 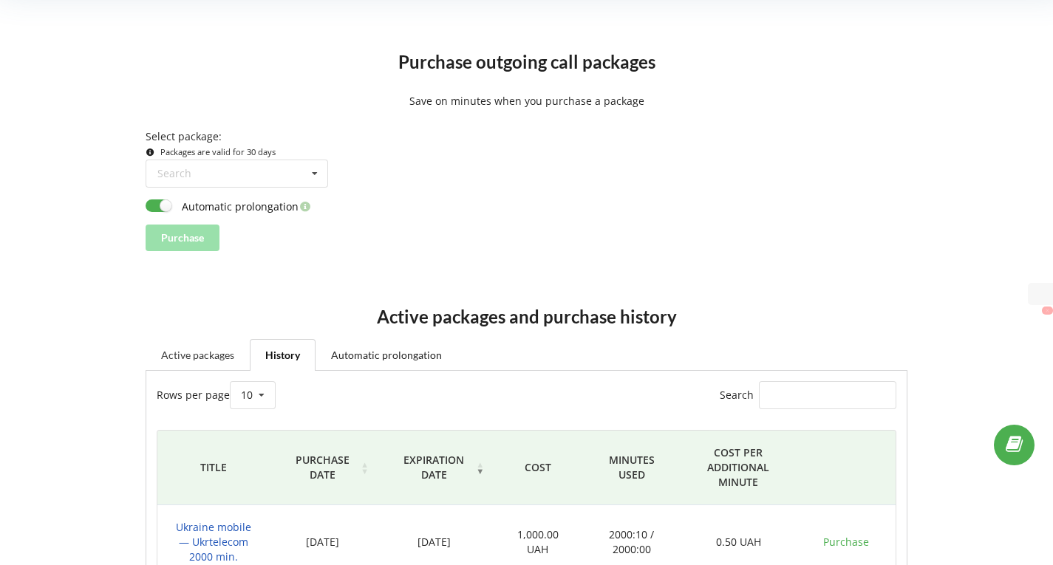 What do you see at coordinates (218, 151) in the screenshot?
I see `small: Packages are valid for 30 days` at bounding box center [218, 151].